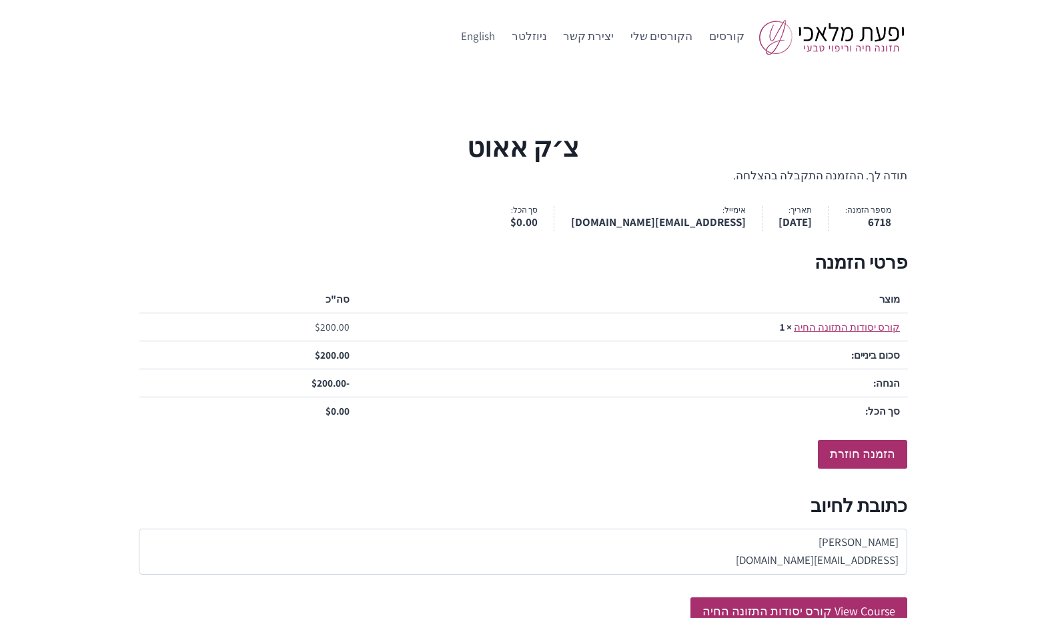 The image size is (1046, 618). What do you see at coordinates (523, 506) in the screenshot?
I see `h2: כתובת לחיוב` at bounding box center [523, 506].